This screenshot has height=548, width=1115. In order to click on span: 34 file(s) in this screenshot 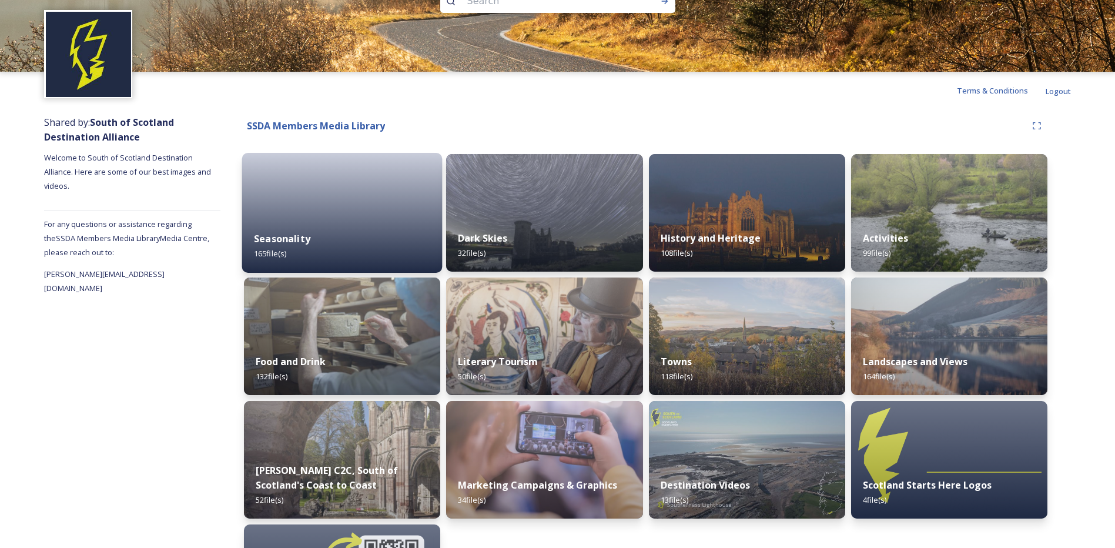, I will do `click(471, 500)`.